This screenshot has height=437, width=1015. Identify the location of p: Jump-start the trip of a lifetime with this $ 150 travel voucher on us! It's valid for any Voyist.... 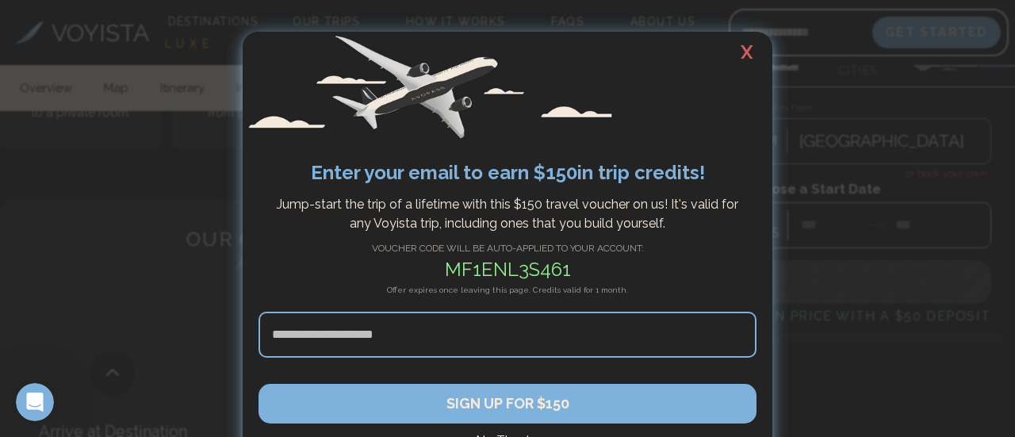
(507, 214).